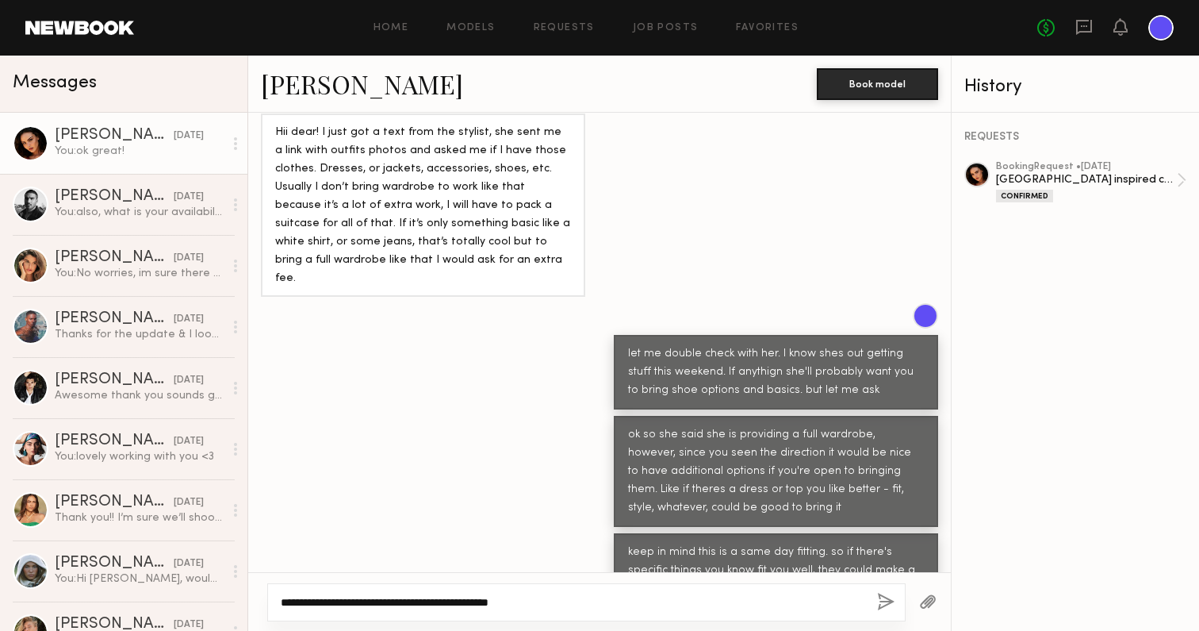 Image resolution: width=1199 pixels, height=631 pixels. Describe the element at coordinates (139, 395) in the screenshot. I see `div: Awesome thank you sounds great` at that location.